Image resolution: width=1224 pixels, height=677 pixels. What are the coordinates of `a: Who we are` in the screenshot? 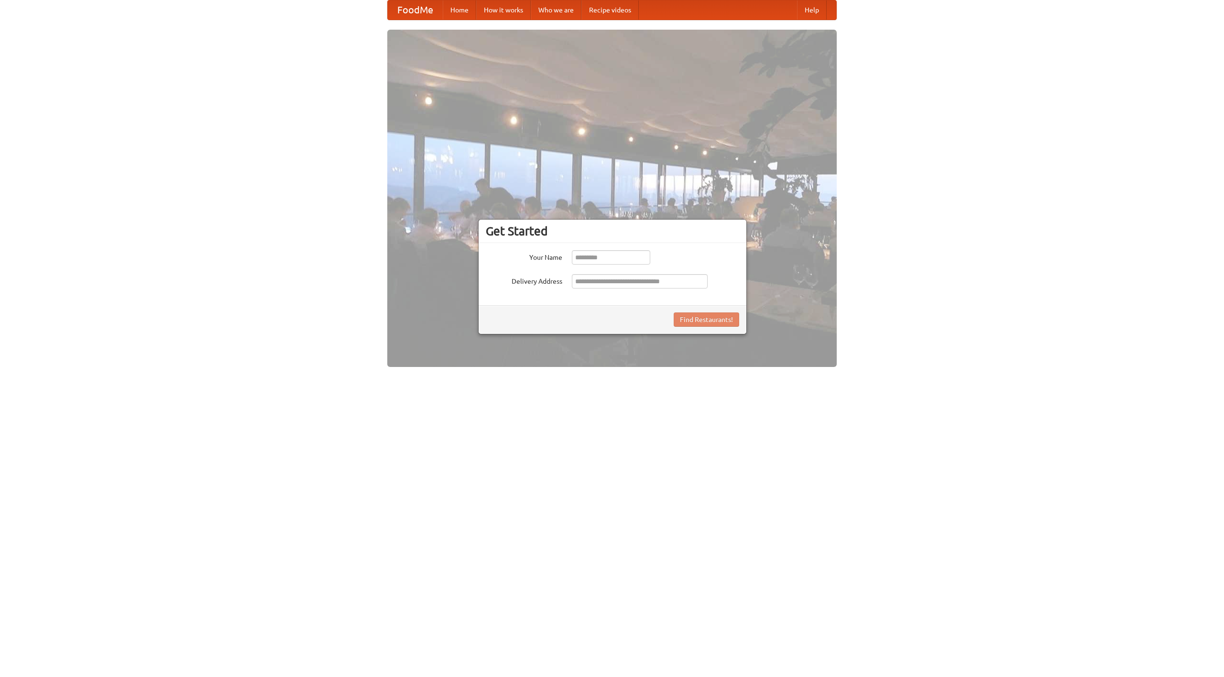 It's located at (556, 10).